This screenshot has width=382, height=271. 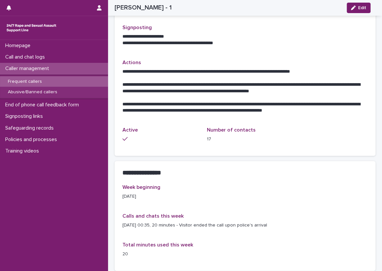 What do you see at coordinates (245, 139) in the screenshot?
I see `p: 17` at bounding box center [245, 139].